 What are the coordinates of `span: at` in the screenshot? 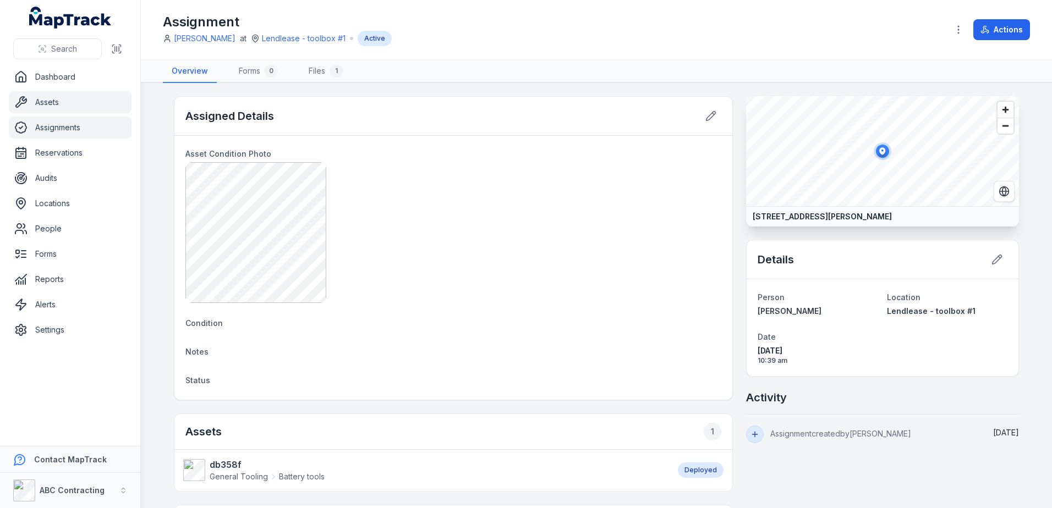 It's located at (243, 39).